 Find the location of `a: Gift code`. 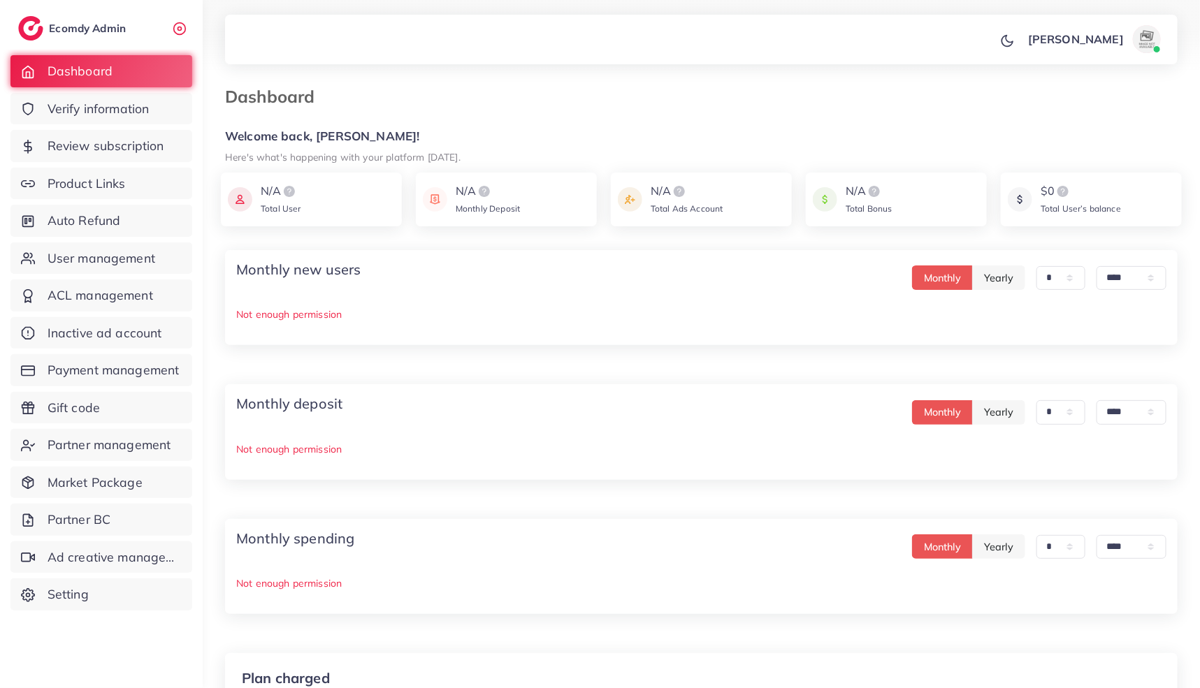

a: Gift code is located at coordinates (101, 408).